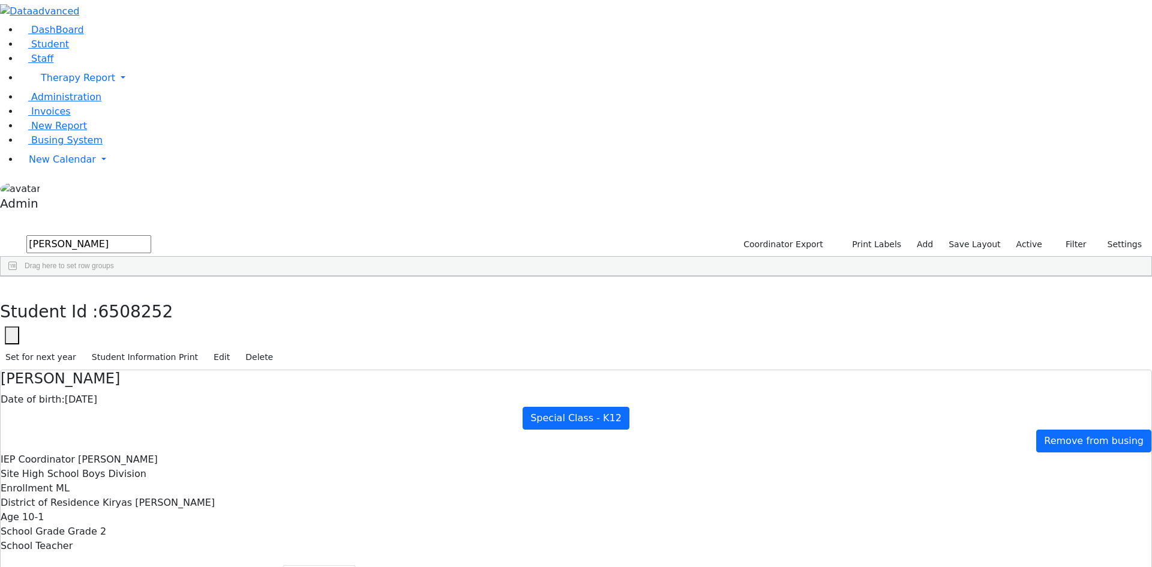 This screenshot has width=1152, height=567. Describe the element at coordinates (782, 244) in the screenshot. I see `button: Coordinator Export` at that location.